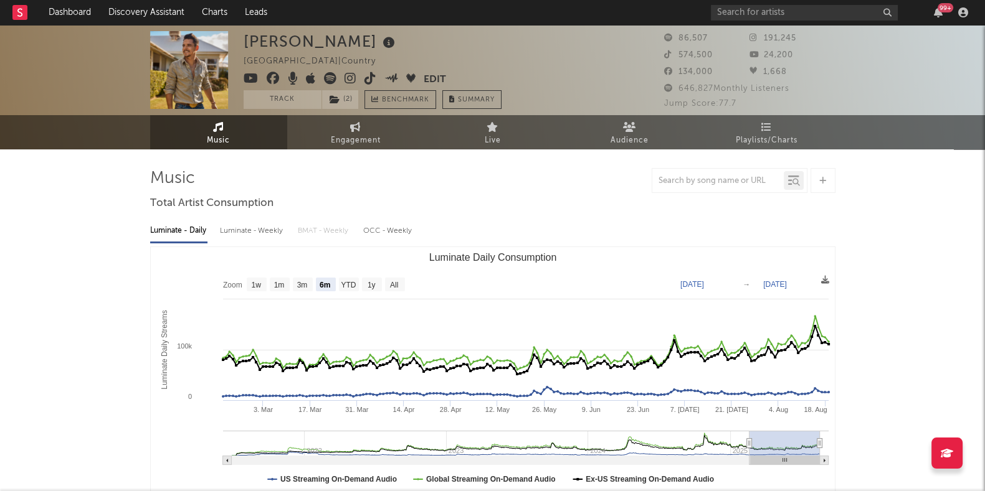 This screenshot has width=985, height=491. What do you see at coordinates (356, 141) in the screenshot?
I see `span: Engagement` at bounding box center [356, 141].